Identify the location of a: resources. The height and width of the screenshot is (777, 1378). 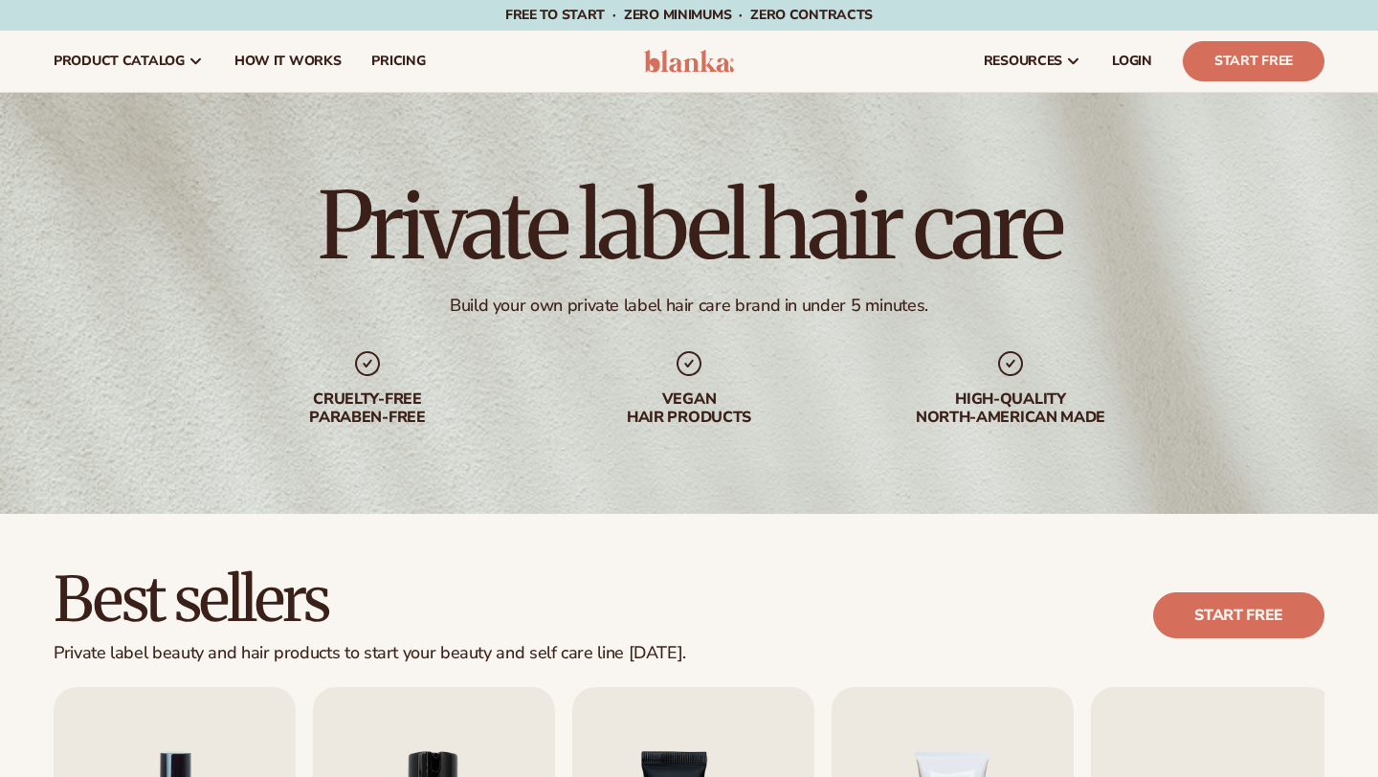
(1033, 61).